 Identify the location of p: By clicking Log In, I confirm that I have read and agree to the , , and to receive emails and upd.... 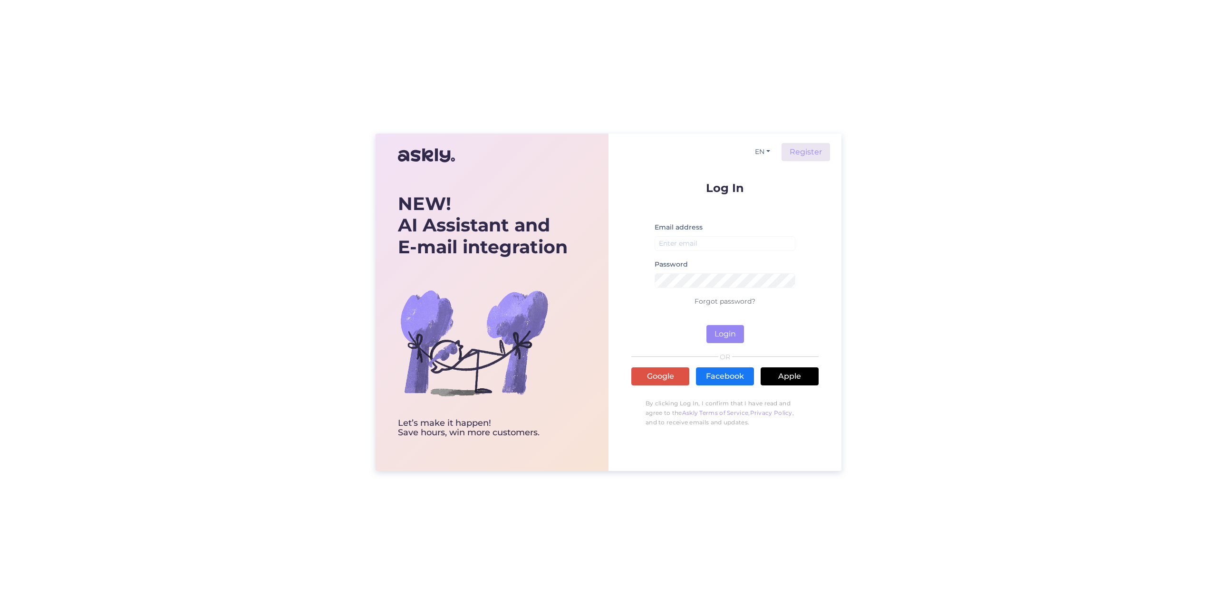
(725, 413).